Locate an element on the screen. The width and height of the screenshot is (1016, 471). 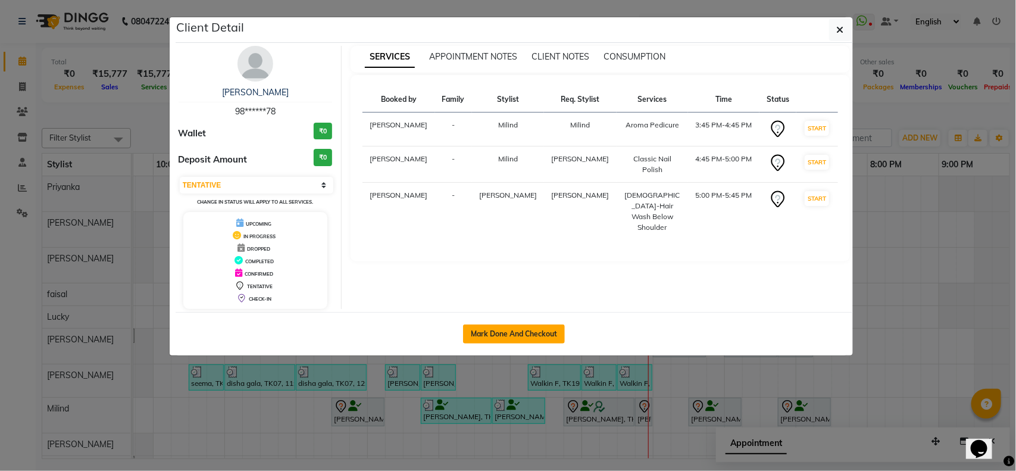
span: Deposit Amount is located at coordinates (213, 159).